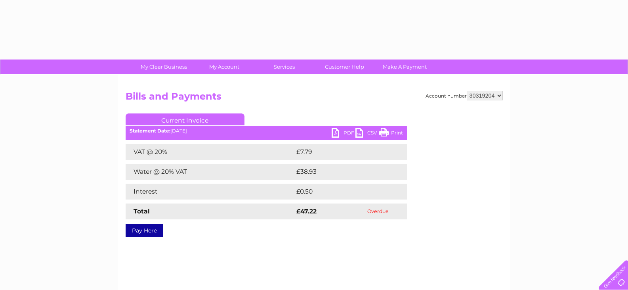  What do you see at coordinates (210, 172) in the screenshot?
I see `td: Water @ 20% VAT` at bounding box center [210, 172].